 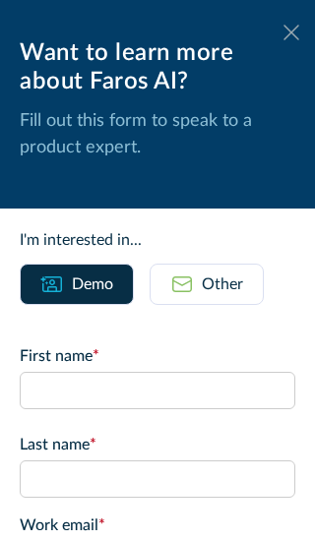 I want to click on div: Want to learn more about Faros AI?, so click(x=157, y=68).